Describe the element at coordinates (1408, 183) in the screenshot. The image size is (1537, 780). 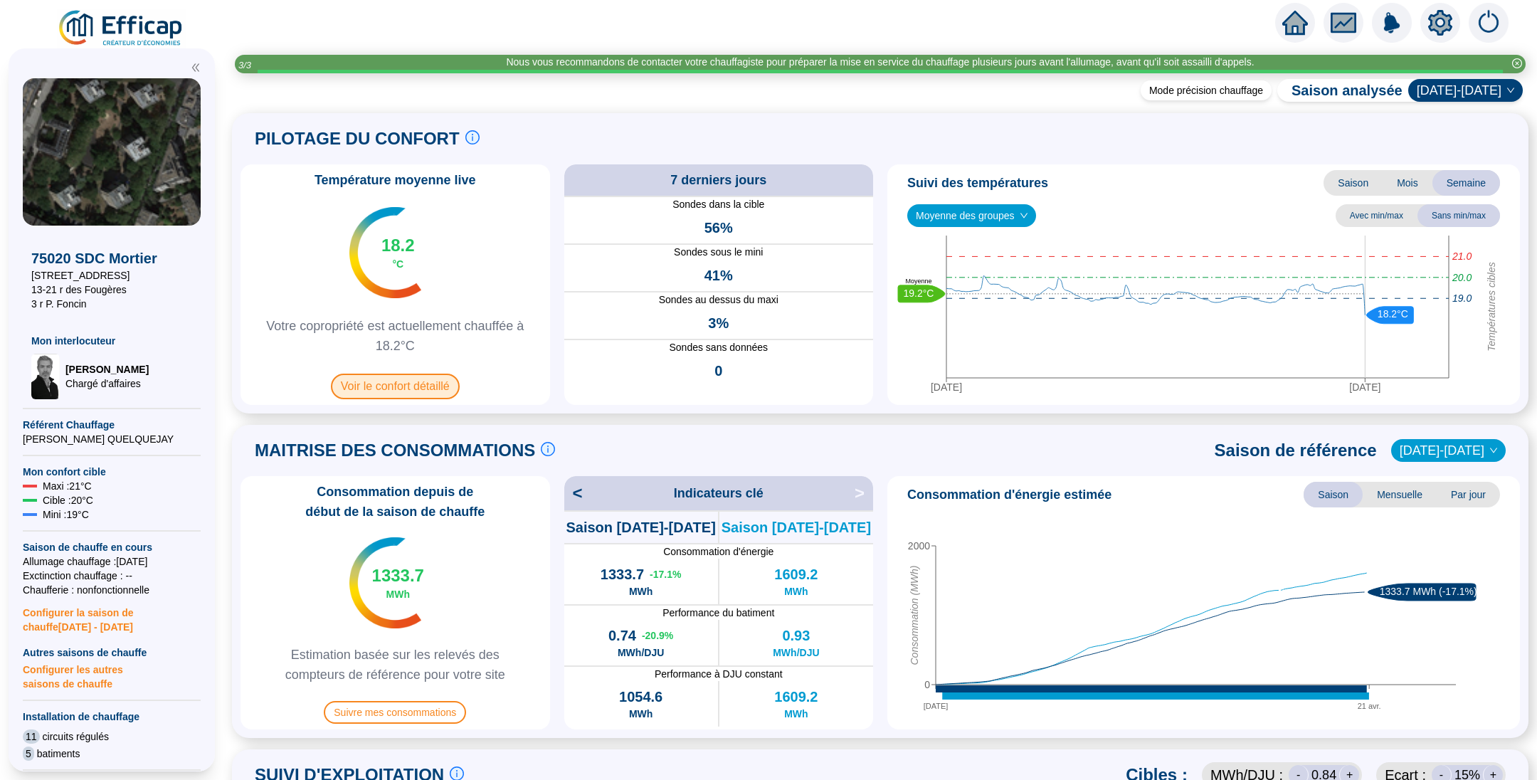
I see `span: Mois` at that location.